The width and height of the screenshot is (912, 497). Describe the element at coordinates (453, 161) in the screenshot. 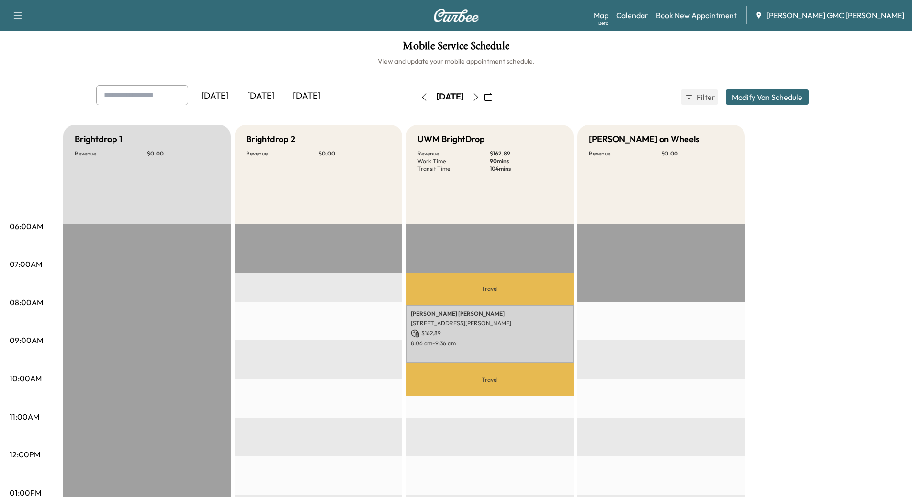

I see `p: Work Time` at that location.